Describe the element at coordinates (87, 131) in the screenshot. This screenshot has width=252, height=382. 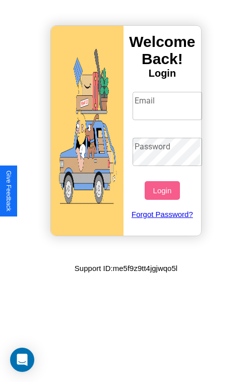
I see `img: gif` at that location.